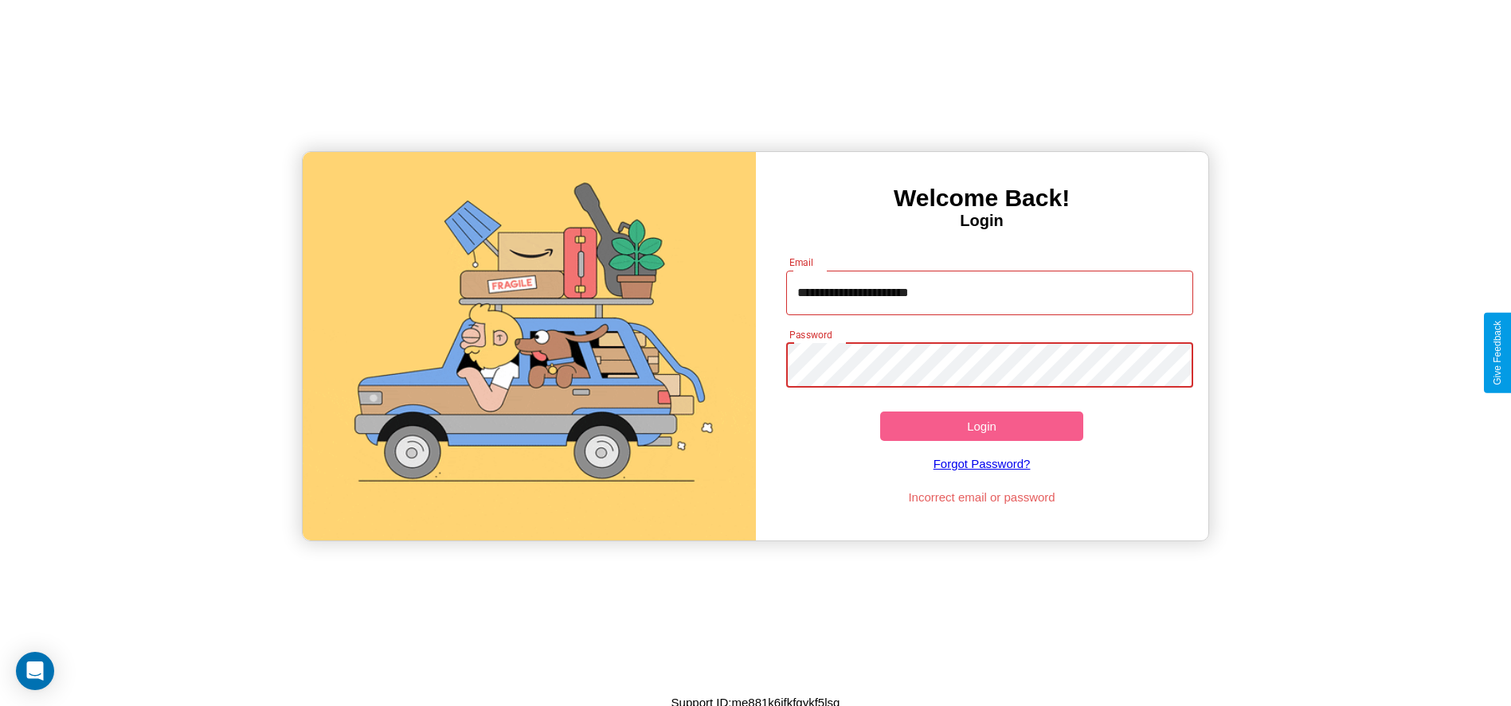 Image resolution: width=1511 pixels, height=706 pixels. I want to click on button: Login, so click(982, 426).